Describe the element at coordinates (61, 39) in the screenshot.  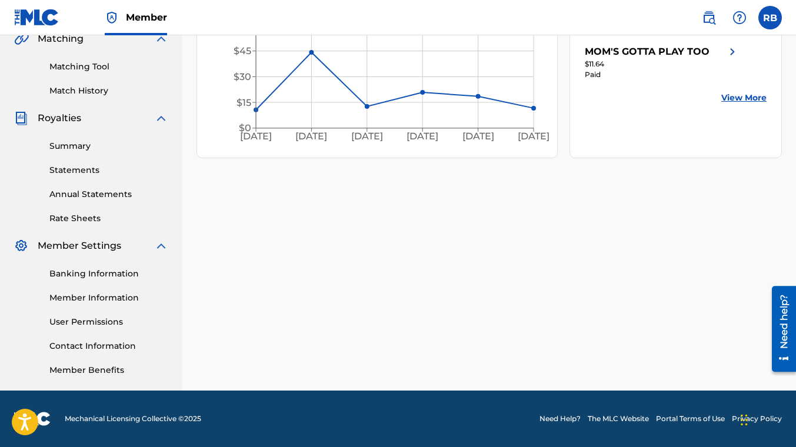
I see `span: Matching` at that location.